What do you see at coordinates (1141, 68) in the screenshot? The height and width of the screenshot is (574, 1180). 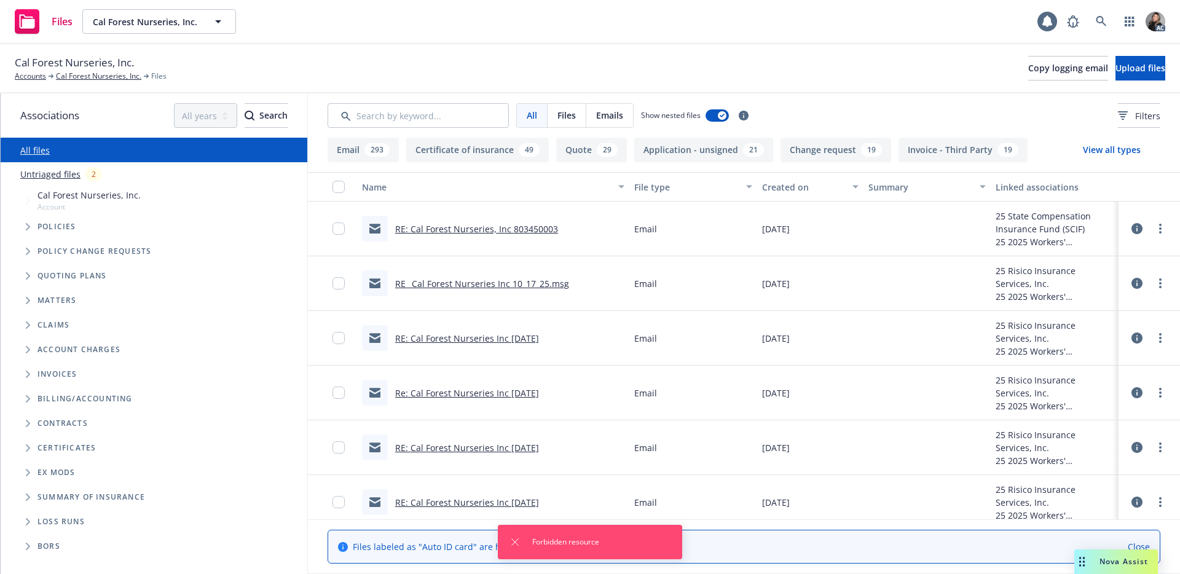 I see `span: Upload files` at bounding box center [1141, 68].